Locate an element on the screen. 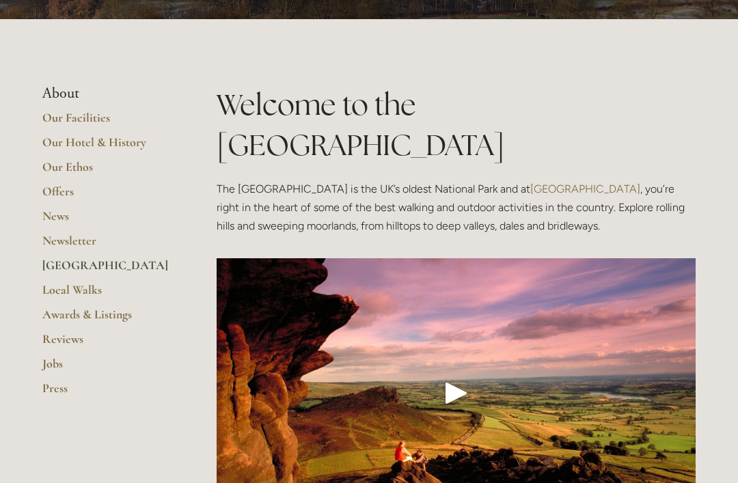  a: Reviews is located at coordinates (107, 344).